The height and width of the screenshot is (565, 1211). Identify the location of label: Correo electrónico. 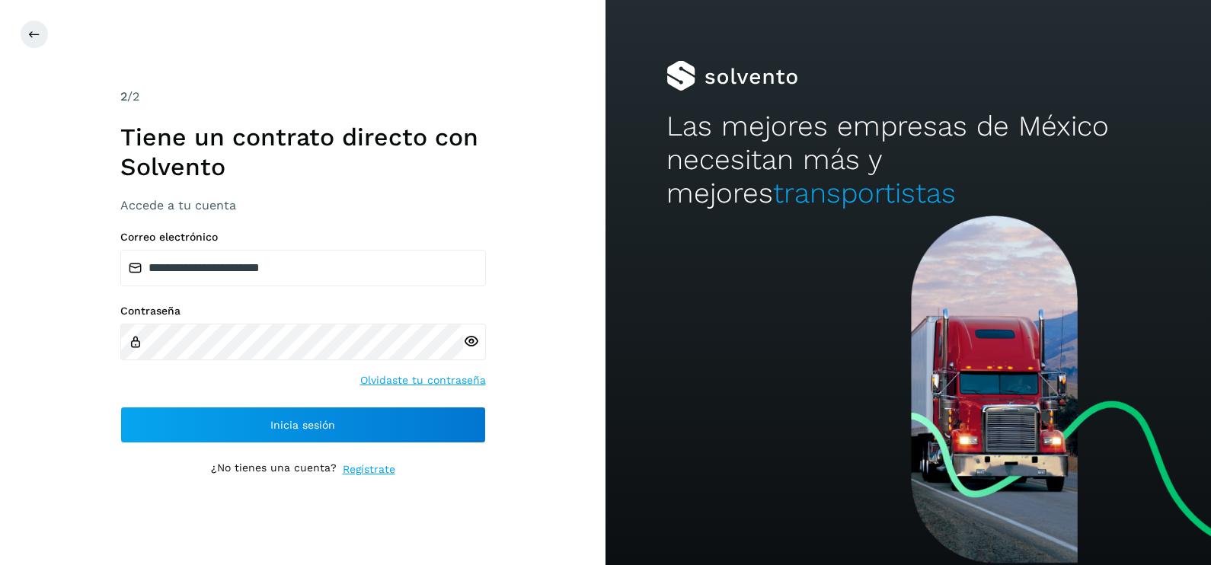
(303, 237).